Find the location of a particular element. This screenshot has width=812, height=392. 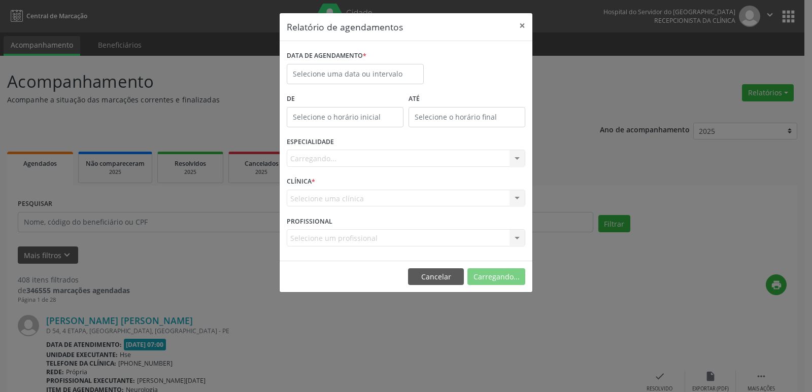

input: Selecione o horário inicial is located at coordinates (345, 117).